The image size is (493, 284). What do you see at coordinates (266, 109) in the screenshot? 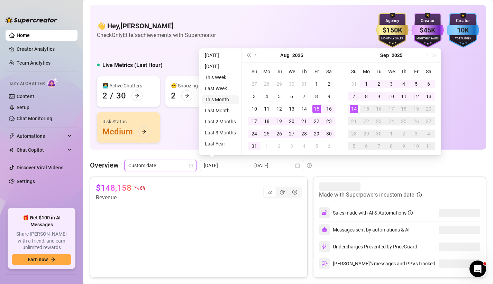
I see `div: 11` at bounding box center [266, 109].